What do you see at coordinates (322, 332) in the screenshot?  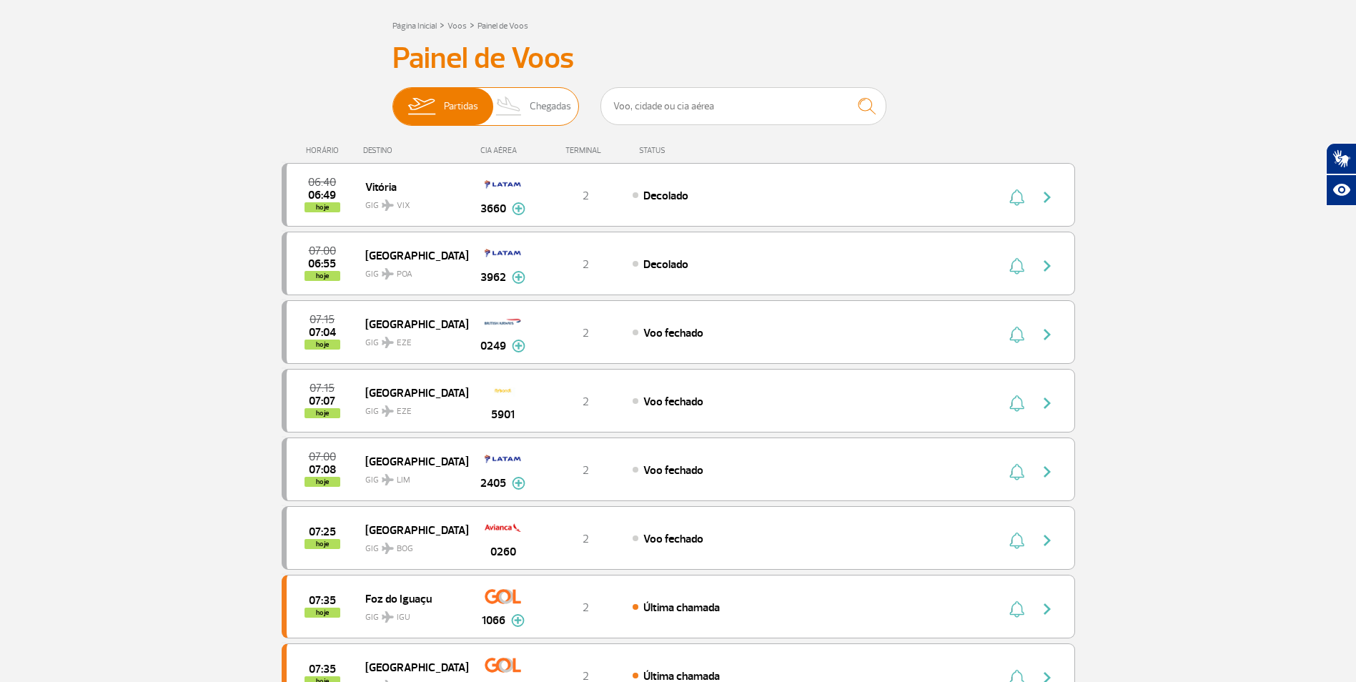 I see `span: 2025-09-29 07:04:00` at bounding box center [322, 332].